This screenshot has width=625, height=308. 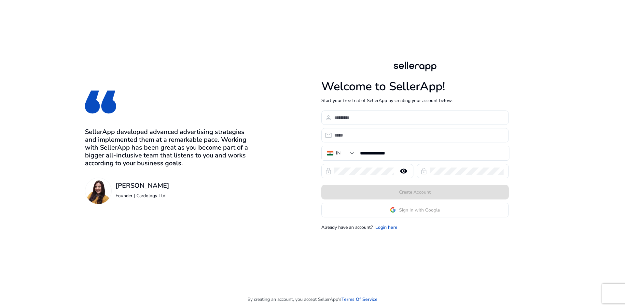 I want to click on mat-icon: remove_red_eye, so click(x=404, y=171).